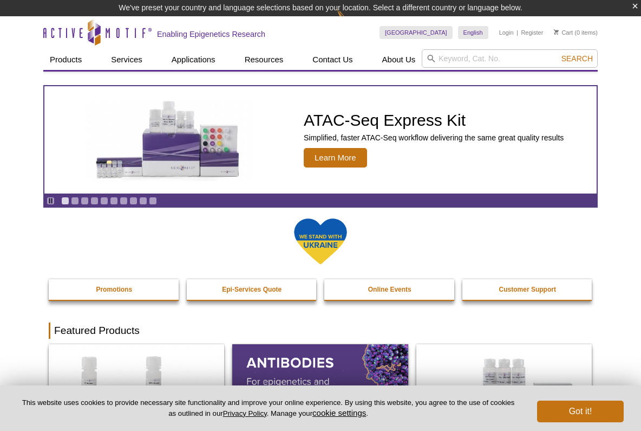 This screenshot has height=431, width=641. What do you see at coordinates (434, 120) in the screenshot?
I see `h2: ATAC-Seq Express Kit` at bounding box center [434, 120].